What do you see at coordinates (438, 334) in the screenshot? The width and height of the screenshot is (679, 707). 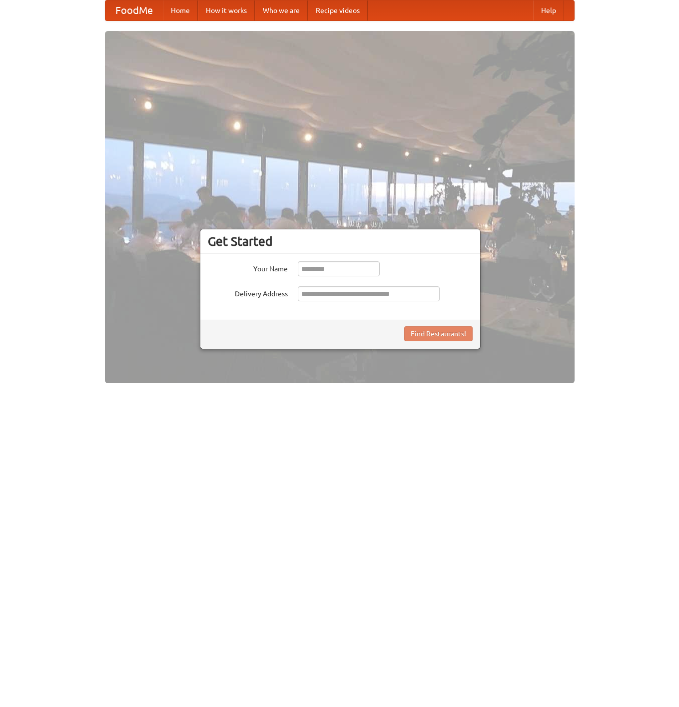 I see `button: Find Restaurants!` at bounding box center [438, 334].